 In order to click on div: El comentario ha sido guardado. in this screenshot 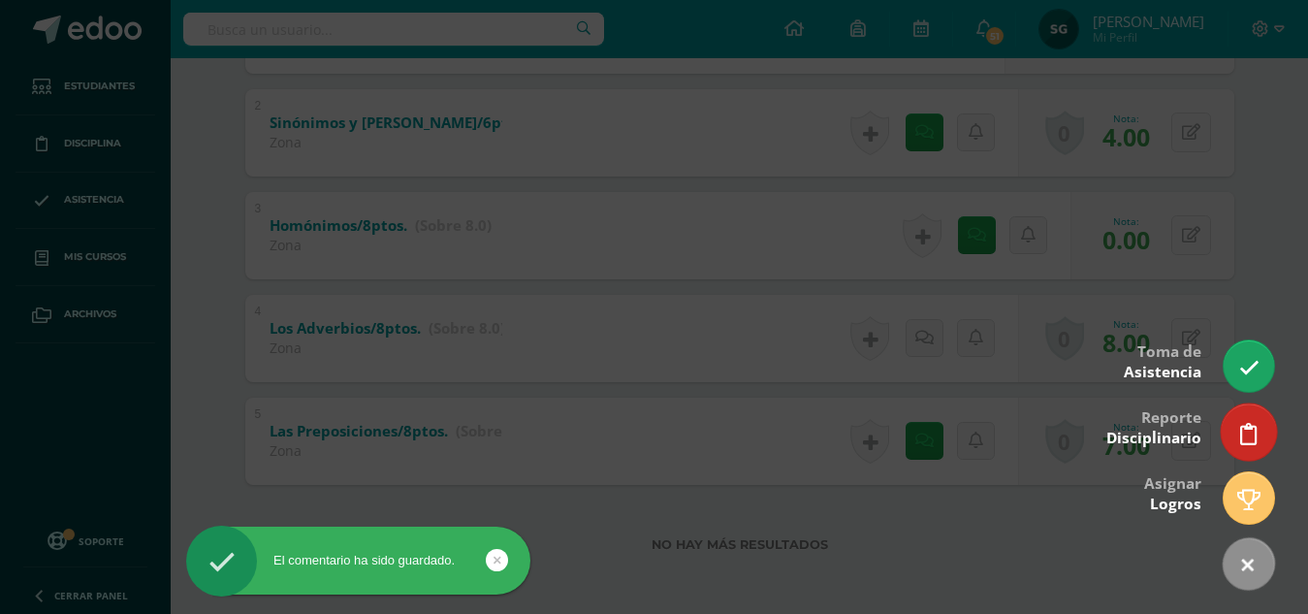, I will do `click(358, 560)`.